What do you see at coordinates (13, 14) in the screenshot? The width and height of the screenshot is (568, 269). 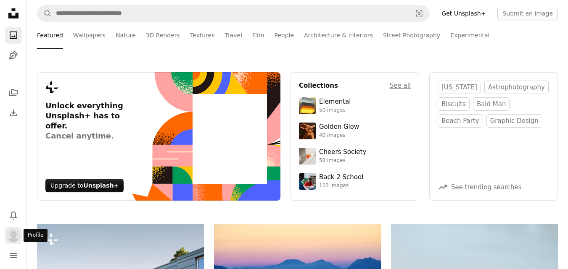 I see `a: Home — Unsplash` at bounding box center [13, 14].